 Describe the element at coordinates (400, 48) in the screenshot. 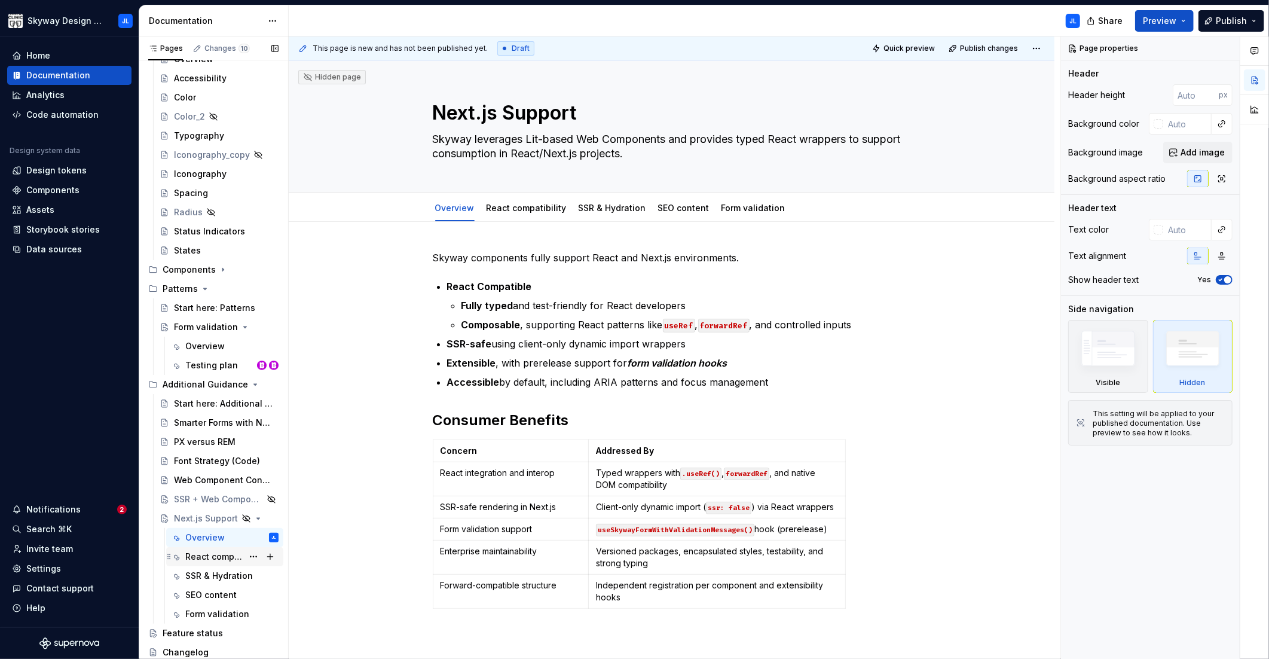

I see `span: This page is new and has not been published yet.` at that location.